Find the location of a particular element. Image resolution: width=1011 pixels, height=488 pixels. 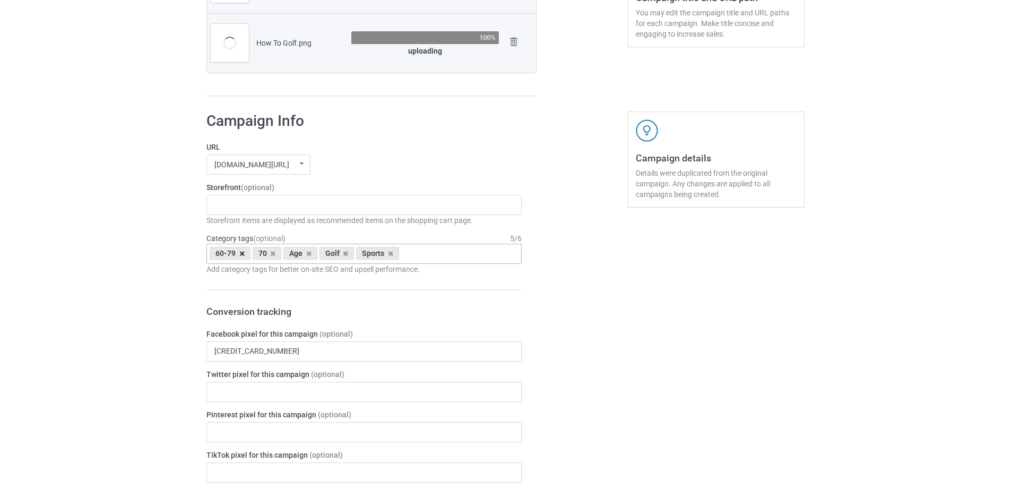

div: 100% is located at coordinates (487, 37).